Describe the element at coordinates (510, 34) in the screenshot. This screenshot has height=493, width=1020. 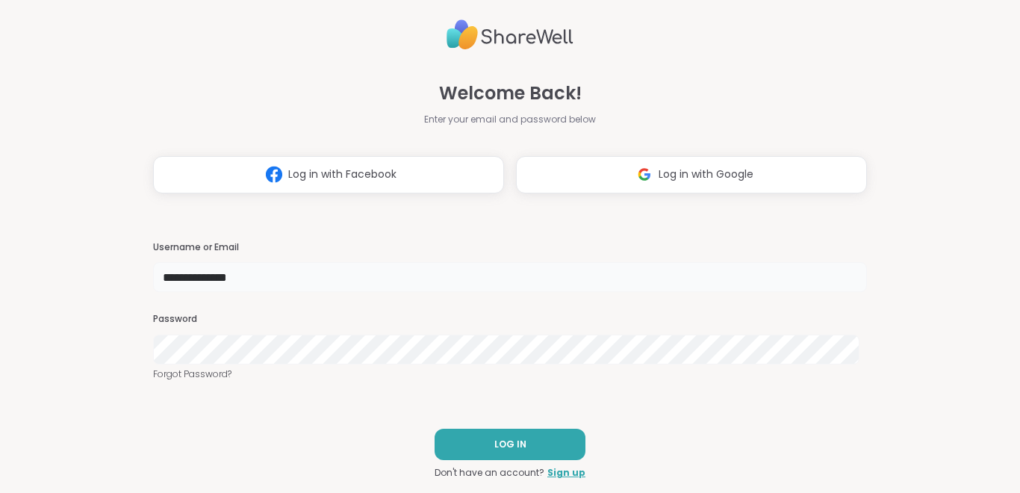
I see `img: ShareWell Logo` at that location.